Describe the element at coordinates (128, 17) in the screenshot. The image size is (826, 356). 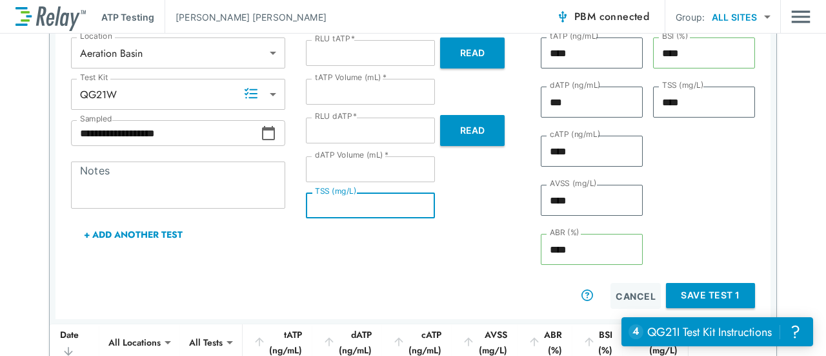
I see `p: ATP Testing` at that location.